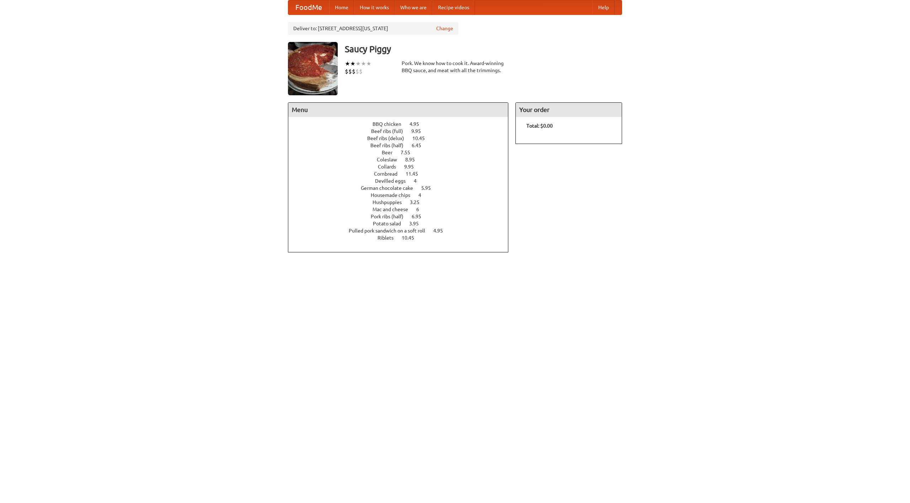  What do you see at coordinates (389, 138) in the screenshot?
I see `span: Beef ribs (delux)` at bounding box center [389, 138].